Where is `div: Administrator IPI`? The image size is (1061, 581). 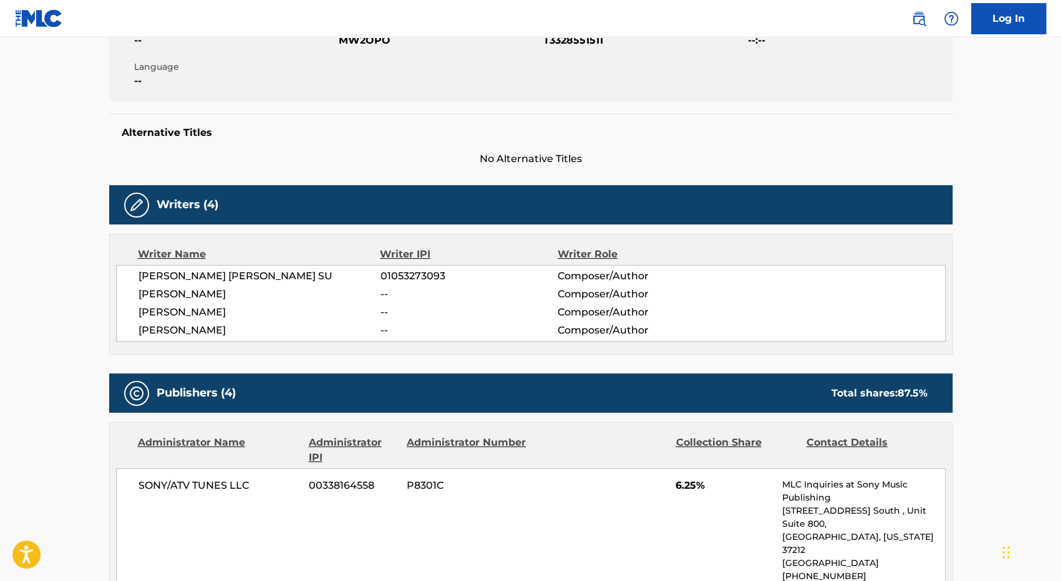
div: Administrator IPI is located at coordinates (353, 450).